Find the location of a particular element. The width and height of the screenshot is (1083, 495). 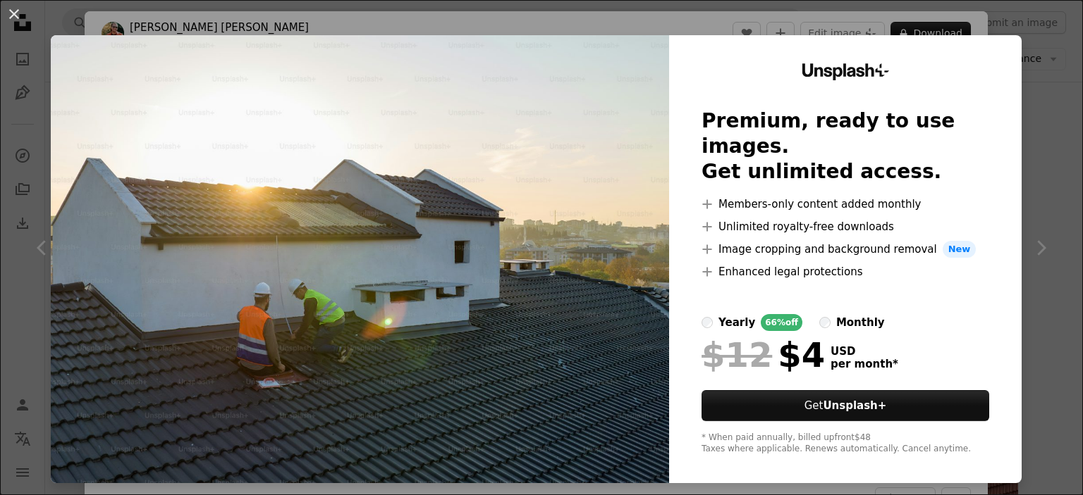

li: Unlimited royalty-free downloads is located at coordinates (845, 227).